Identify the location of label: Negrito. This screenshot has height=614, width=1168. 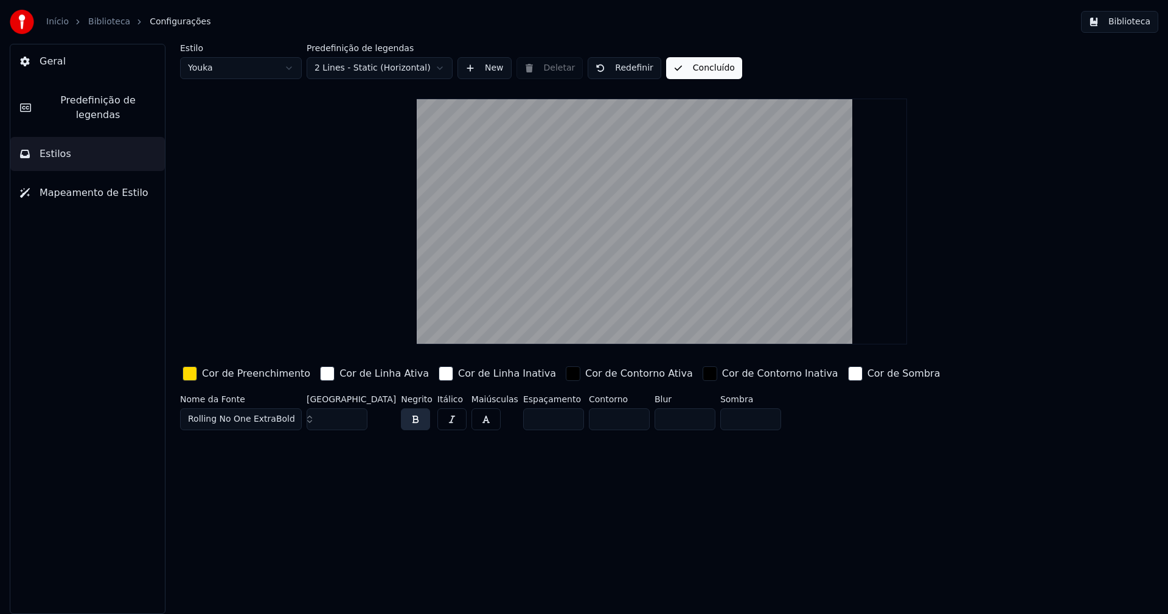
(417, 399).